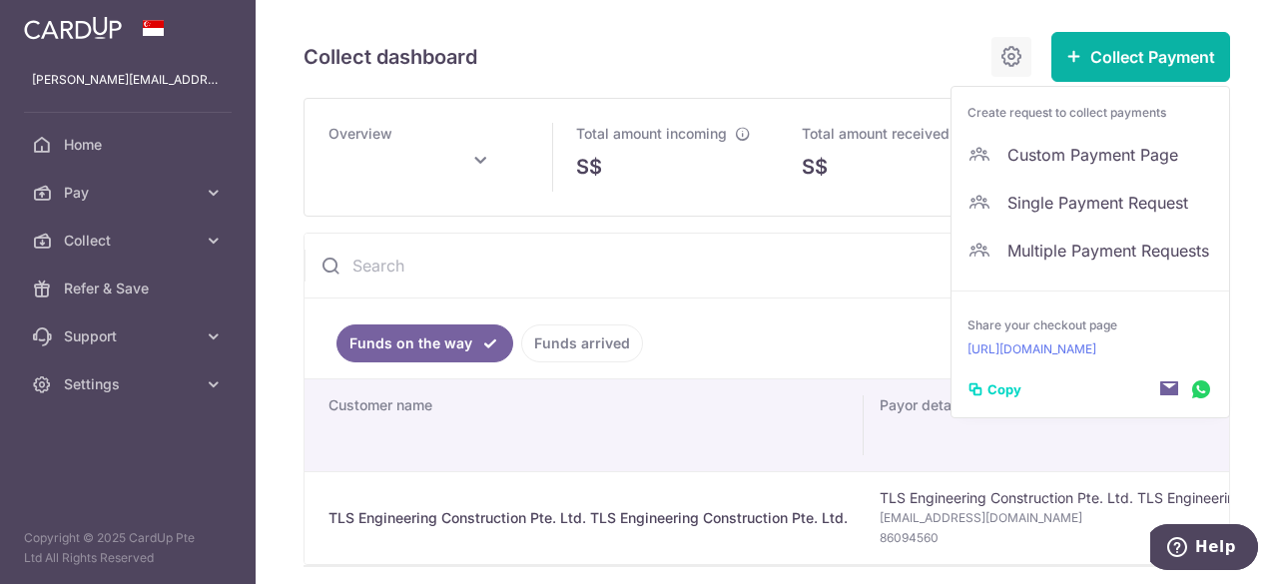 The height and width of the screenshot is (584, 1278). Describe the element at coordinates (130, 337) in the screenshot. I see `span: Support` at that location.